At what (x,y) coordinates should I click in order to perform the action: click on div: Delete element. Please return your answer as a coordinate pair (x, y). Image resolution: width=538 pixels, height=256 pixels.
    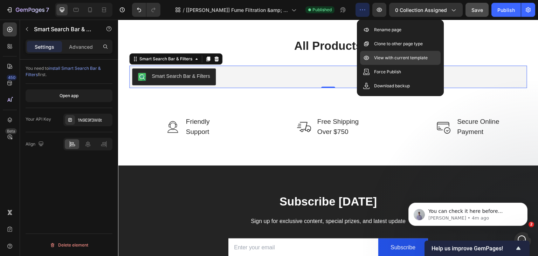
    Looking at the image, I should click on (69, 245).